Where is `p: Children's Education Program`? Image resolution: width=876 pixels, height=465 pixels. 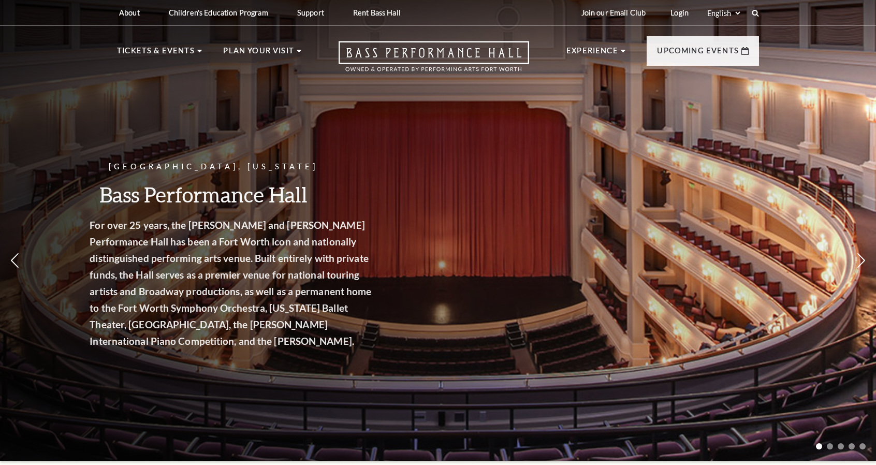
p: Children's Education Program is located at coordinates (219, 12).